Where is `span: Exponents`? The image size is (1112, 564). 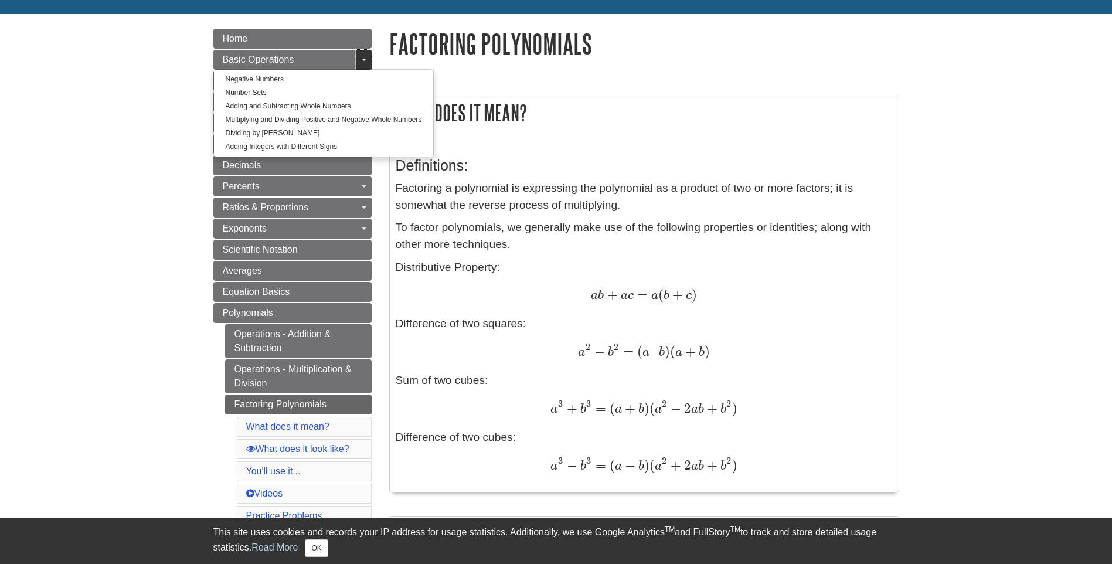
span: Exponents is located at coordinates (245, 228).